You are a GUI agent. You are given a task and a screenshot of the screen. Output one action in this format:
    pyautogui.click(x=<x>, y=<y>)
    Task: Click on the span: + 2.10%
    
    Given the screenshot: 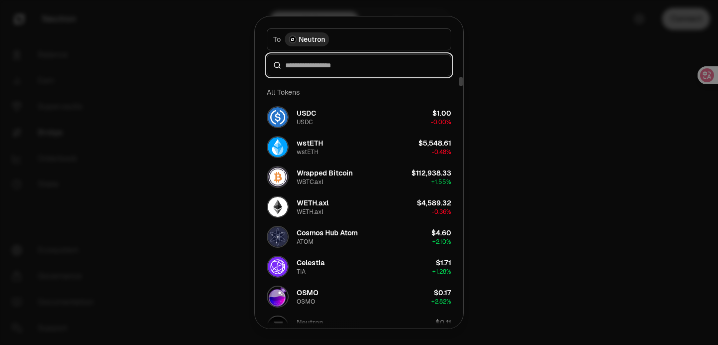 What is the action you would take?
    pyautogui.click(x=442, y=242)
    